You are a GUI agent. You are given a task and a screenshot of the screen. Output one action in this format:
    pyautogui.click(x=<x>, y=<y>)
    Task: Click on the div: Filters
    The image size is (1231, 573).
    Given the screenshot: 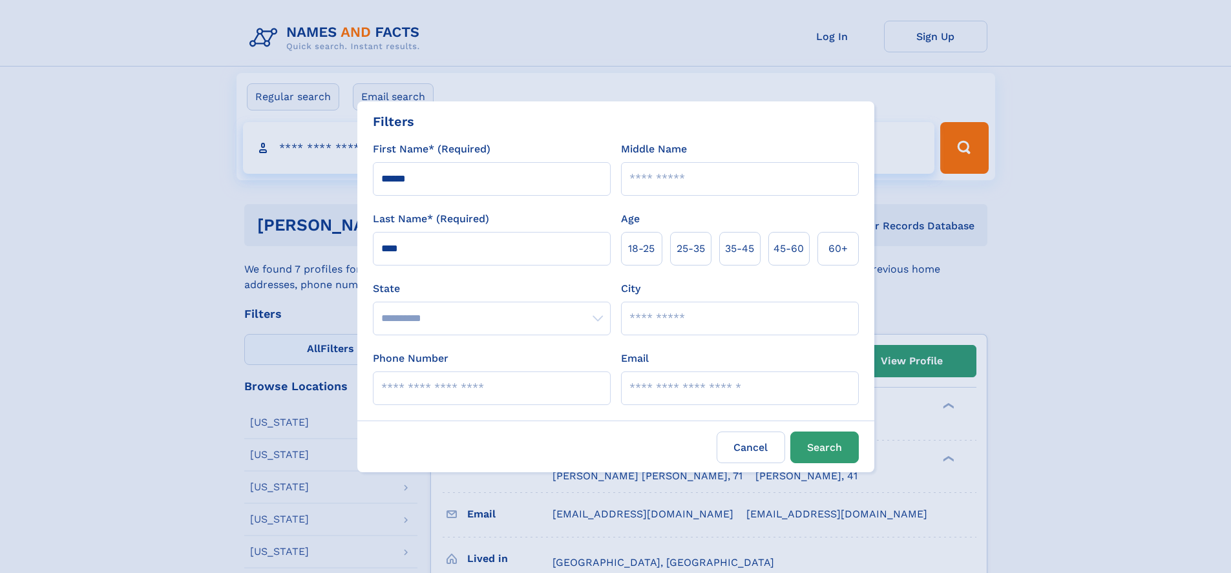 What is the action you would take?
    pyautogui.click(x=393, y=121)
    